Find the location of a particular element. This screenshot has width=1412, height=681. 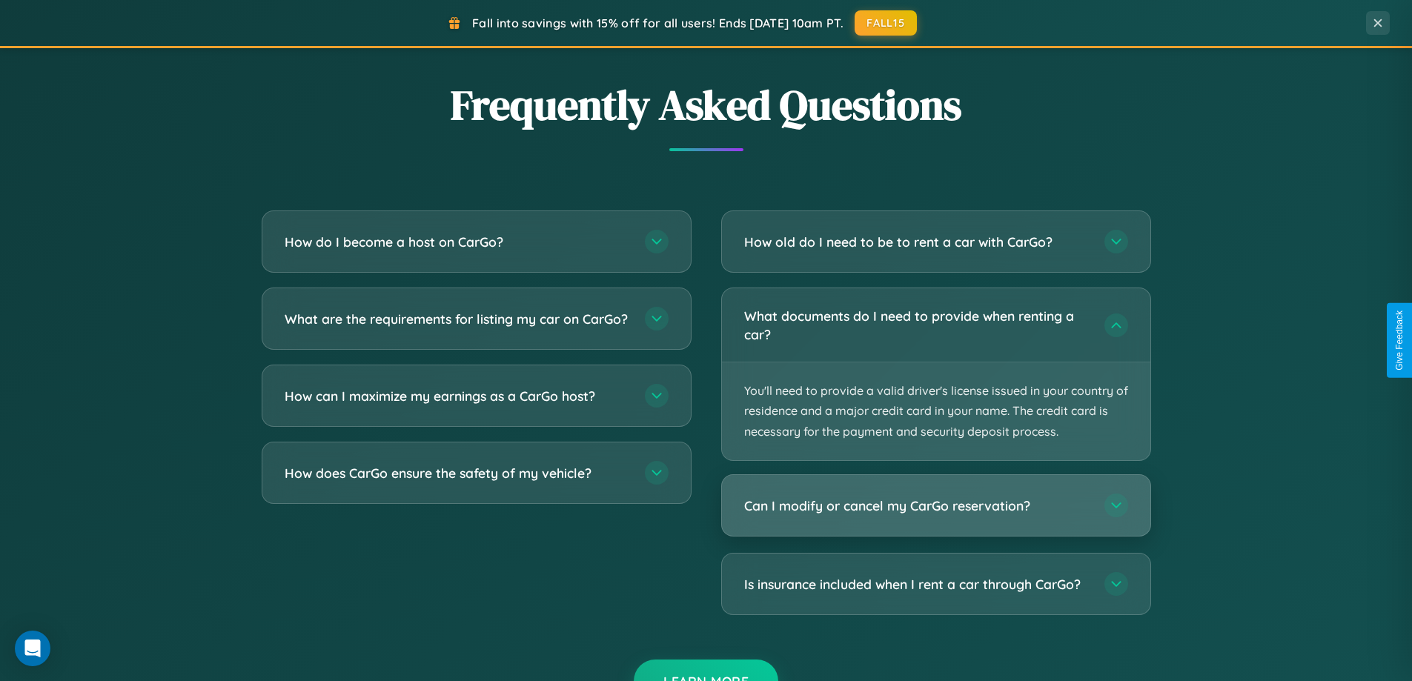

h3: Is insurance included when I rent a car through CarGo? is located at coordinates (917, 584).